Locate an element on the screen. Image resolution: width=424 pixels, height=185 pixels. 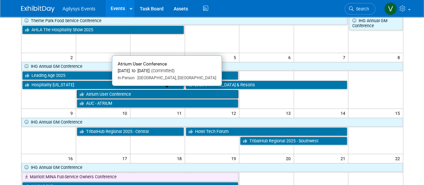
a: Marriott MINA Full-Service Owners Conference is located at coordinates (130, 177).